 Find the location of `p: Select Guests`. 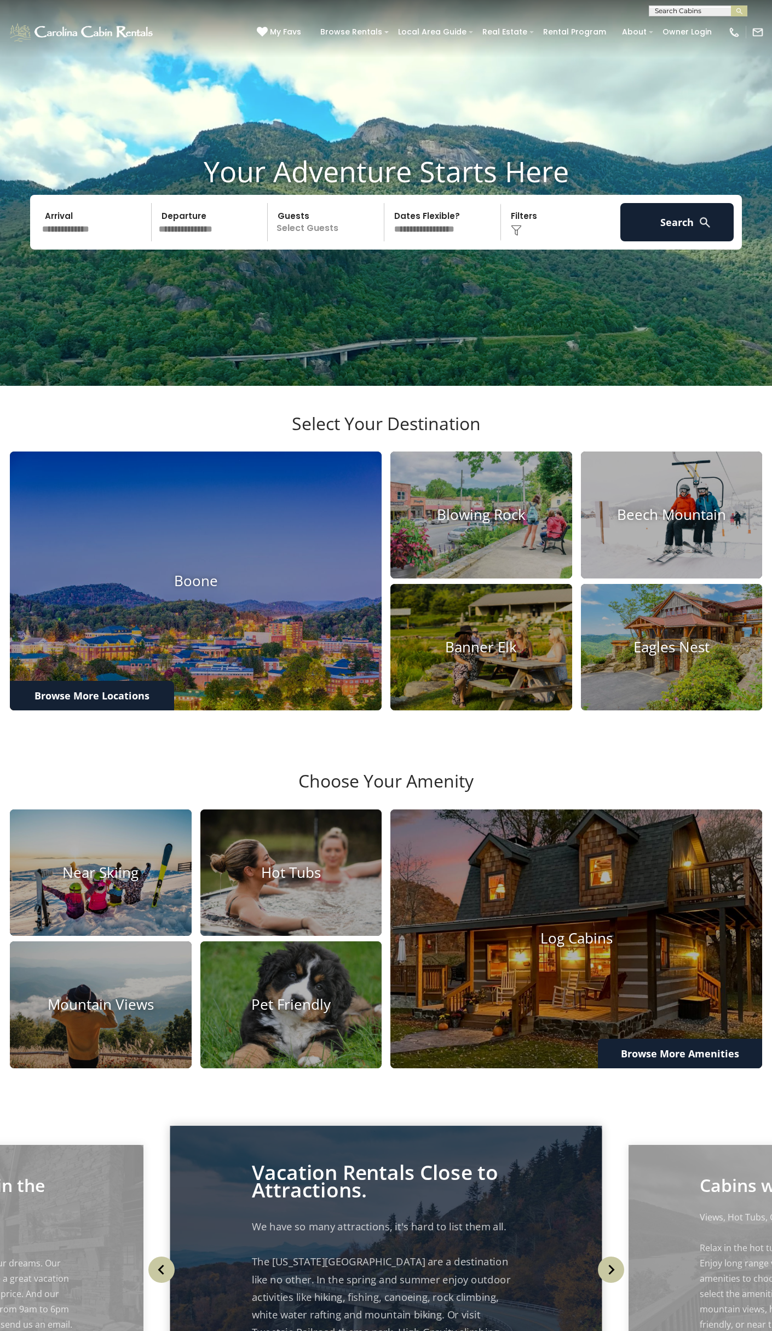

p: Select Guests is located at coordinates (327, 222).